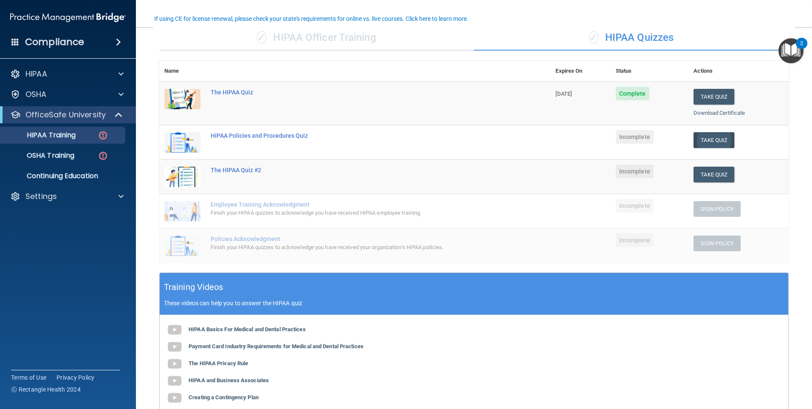 The height and width of the screenshot is (409, 812). What do you see at coordinates (28, 377) in the screenshot?
I see `a: Terms of Use` at bounding box center [28, 377].